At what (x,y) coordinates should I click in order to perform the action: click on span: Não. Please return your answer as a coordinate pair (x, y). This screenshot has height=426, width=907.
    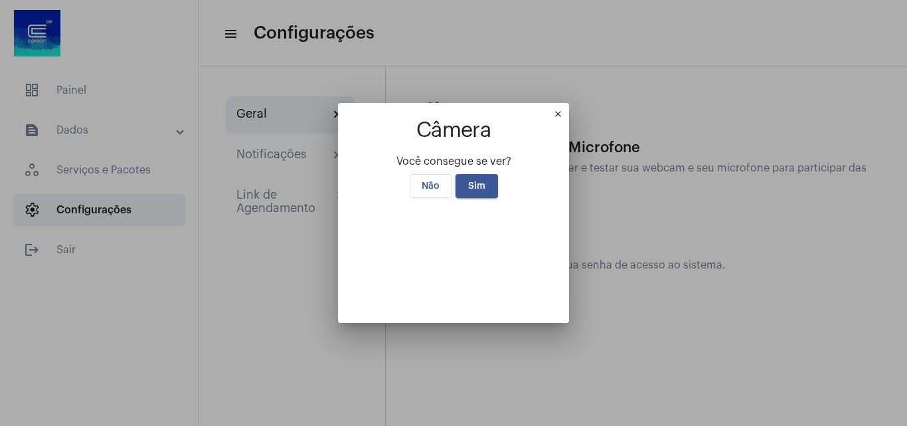
    Looking at the image, I should click on (430, 186).